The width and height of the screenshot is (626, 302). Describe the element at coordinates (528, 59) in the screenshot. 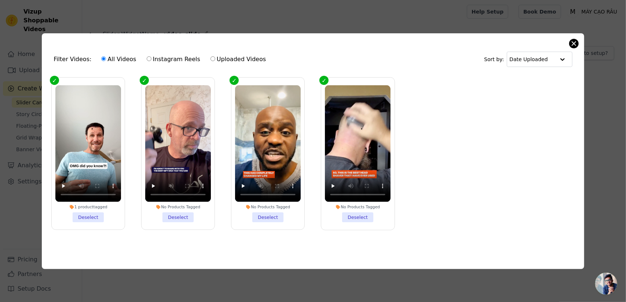

I see `div: Sort by:` at that location.